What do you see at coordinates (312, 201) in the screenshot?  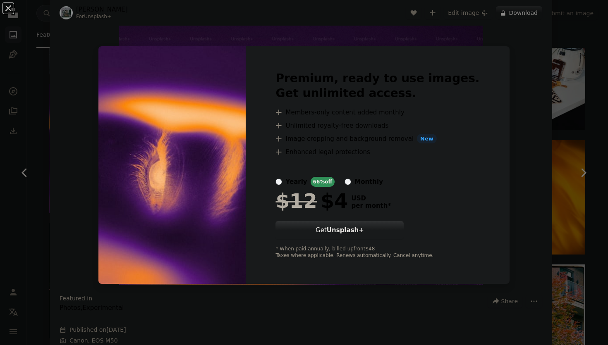 I see `div: $4` at bounding box center [312, 201].